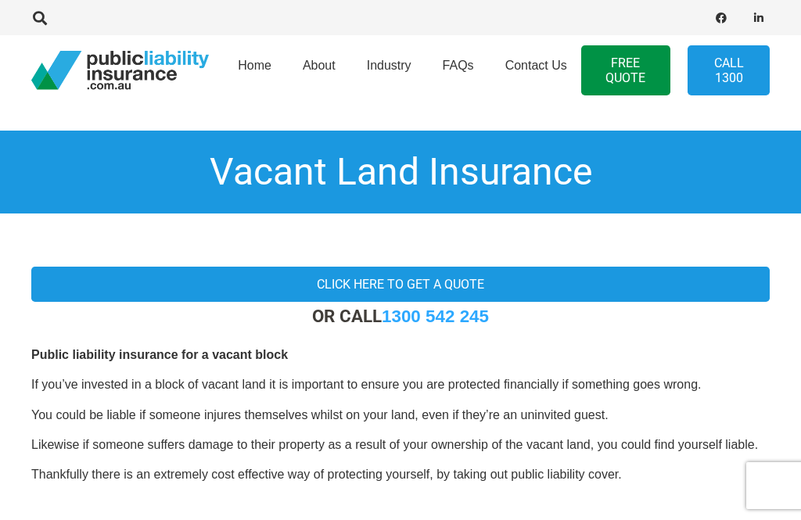 The height and width of the screenshot is (520, 801). Describe the element at coordinates (435, 316) in the screenshot. I see `a: 1300 542 245` at that location.